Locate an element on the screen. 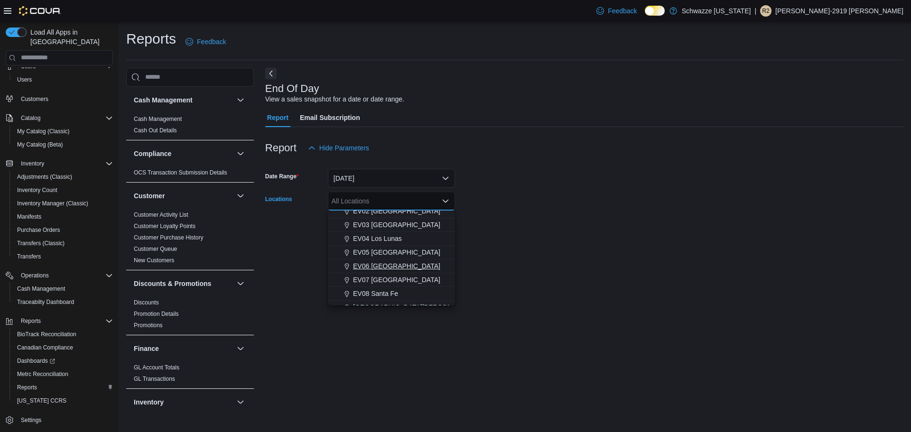  span: Cash Management is located at coordinates (41, 289).